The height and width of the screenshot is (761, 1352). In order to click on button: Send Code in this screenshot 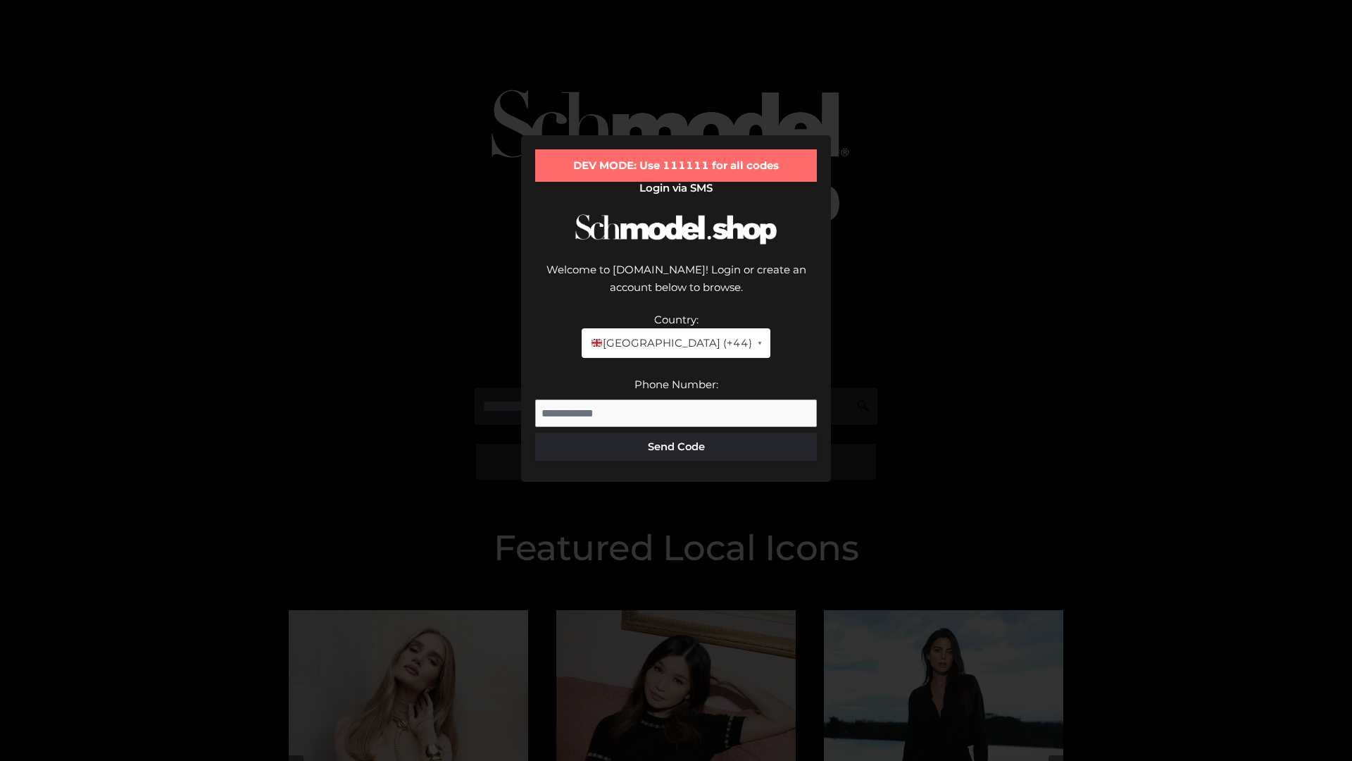, I will do `click(676, 446)`.